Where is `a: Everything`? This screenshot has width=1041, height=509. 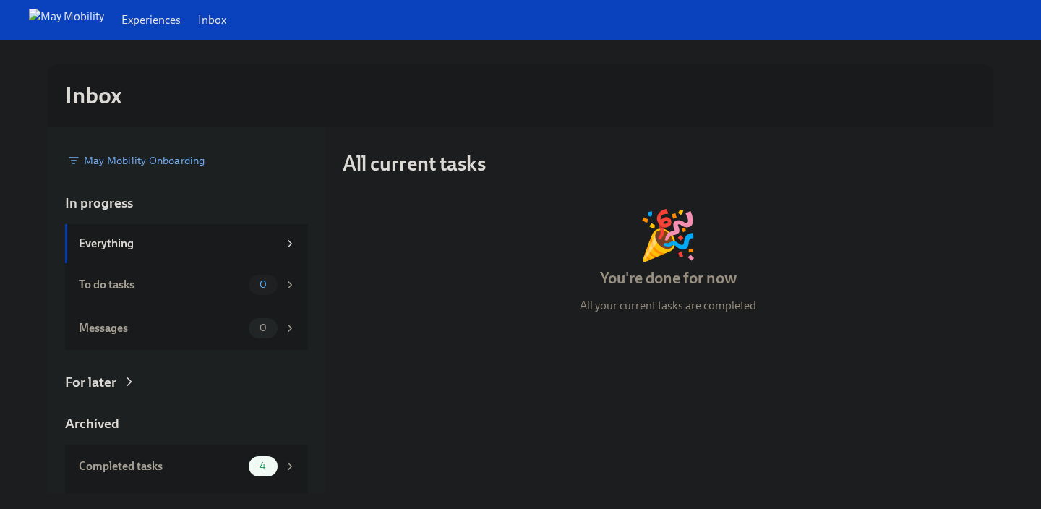
a: Everything is located at coordinates (186, 244).